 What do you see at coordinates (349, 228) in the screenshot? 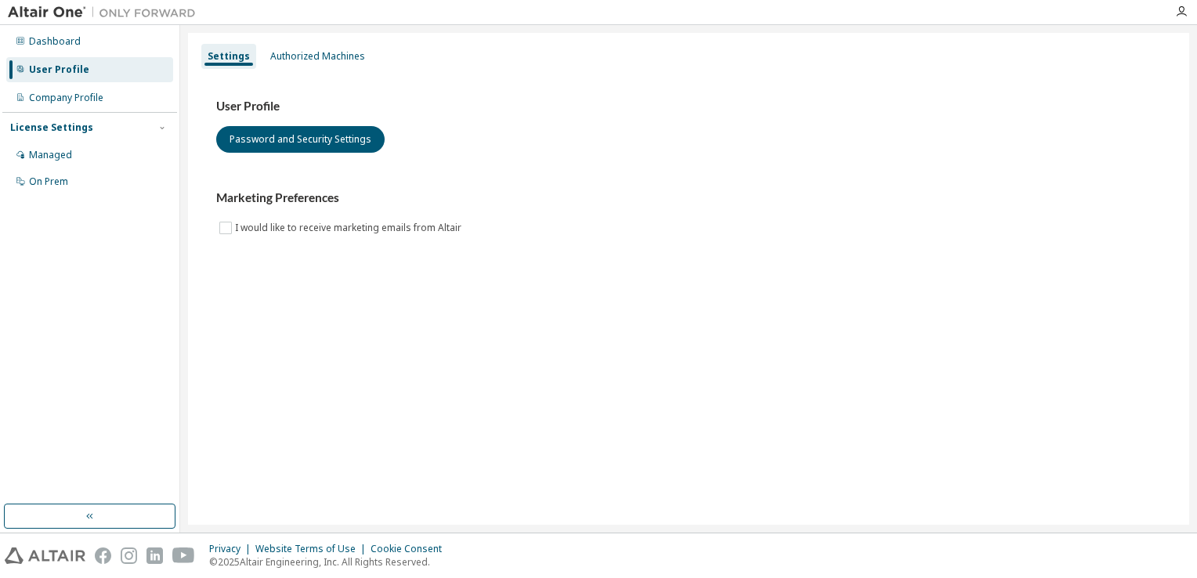
I see `label: I would like to receive marketing emails from Altair` at bounding box center [349, 228].